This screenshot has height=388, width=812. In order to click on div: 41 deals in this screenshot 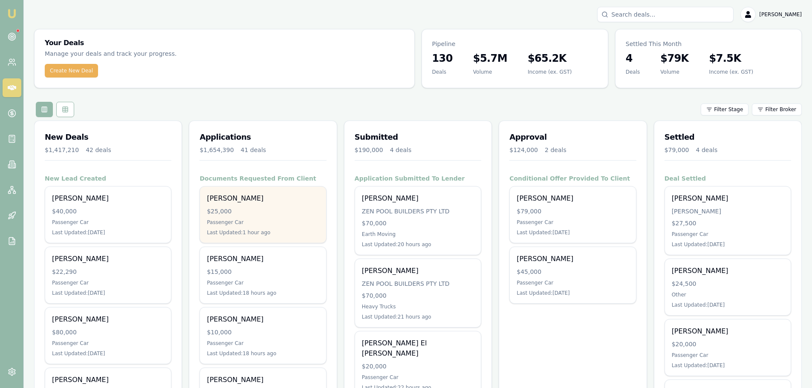, I will do `click(254, 150)`.